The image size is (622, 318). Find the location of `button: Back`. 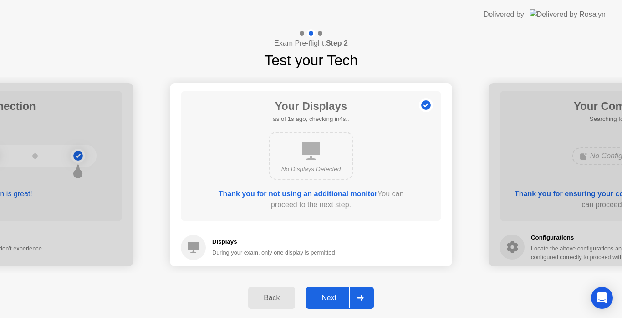

button: Back is located at coordinates (272, 298).